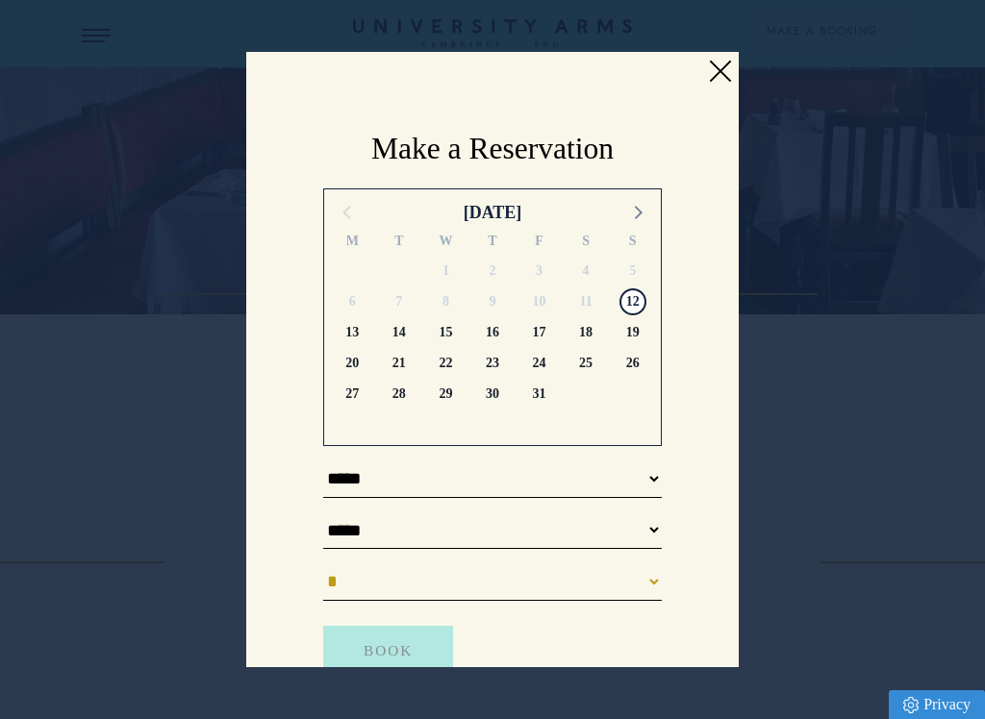 The height and width of the screenshot is (719, 985). Describe the element at coordinates (492, 302) in the screenshot. I see `span: Thursday, 9 October 2025` at that location.